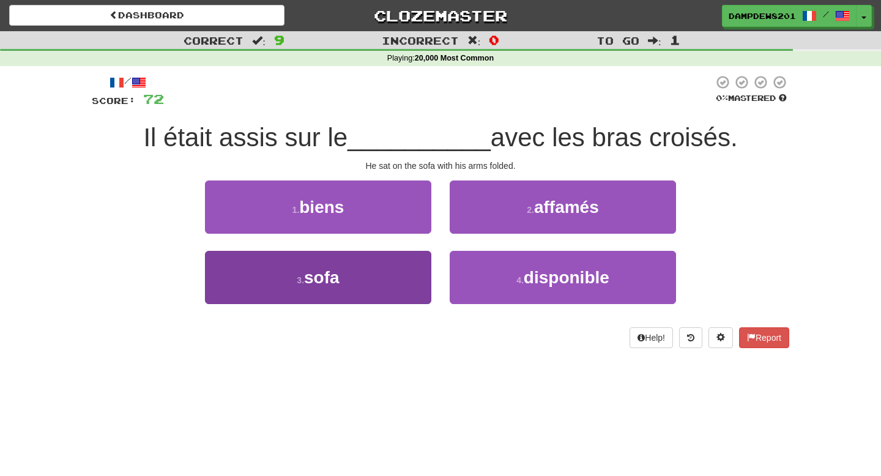 The image size is (881, 476). I want to click on span: DampDew8201, so click(762, 16).